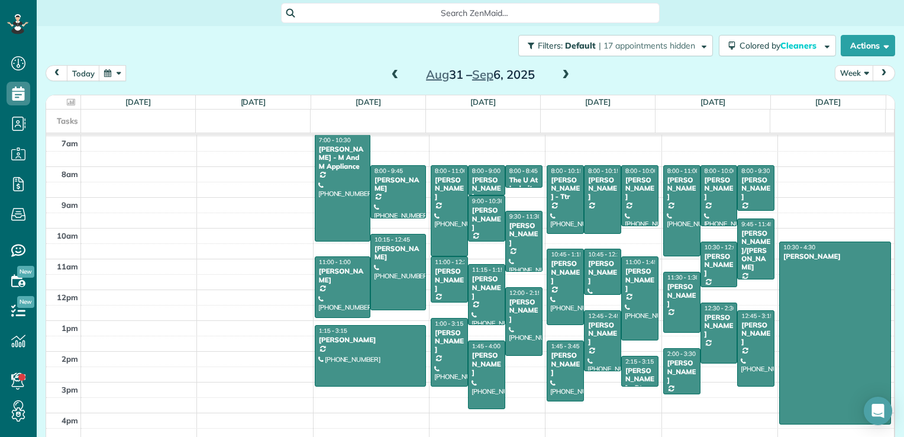 The width and height of the screenshot is (904, 437). I want to click on div: The U At Ledroit, so click(524, 184).